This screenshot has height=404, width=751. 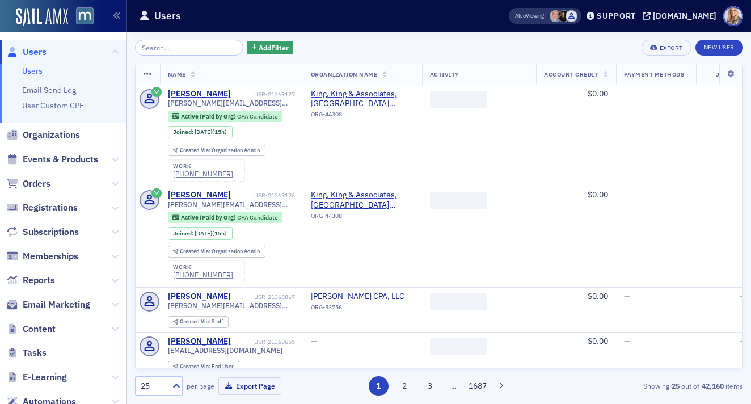 What do you see at coordinates (225, 116) in the screenshot?
I see `div: Active (Paid by Org): Active (Paid by Org): CPA Candidate` at bounding box center [225, 116].